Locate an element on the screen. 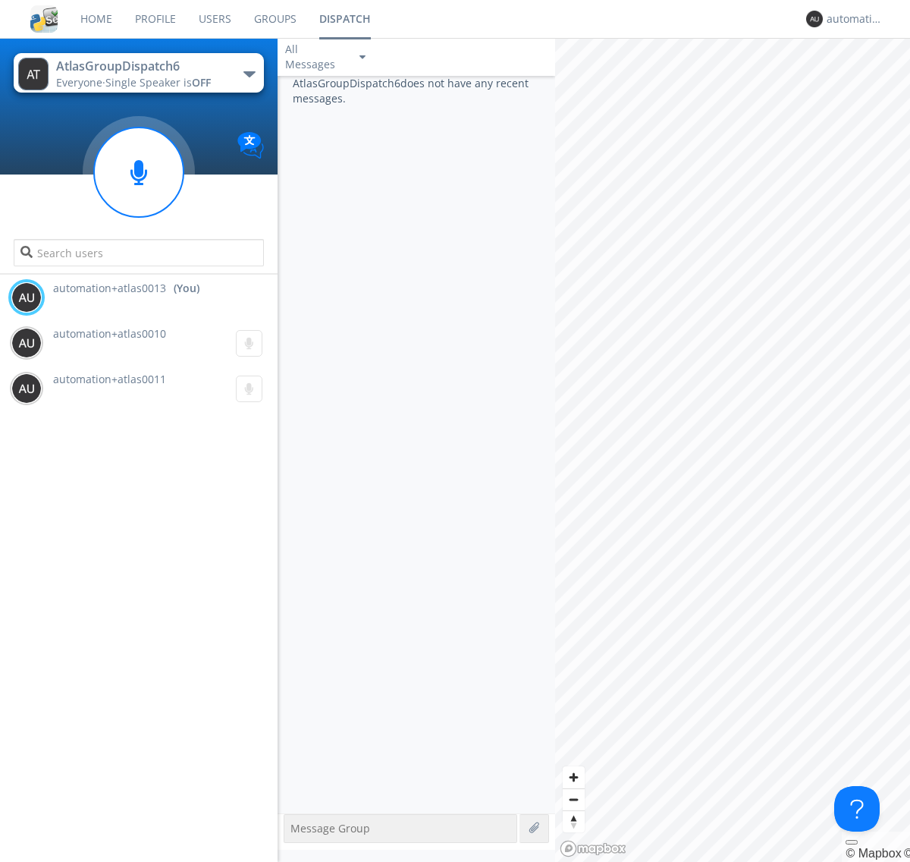 The height and width of the screenshot is (862, 910). span: Single Speaker is is located at coordinates (158, 82).